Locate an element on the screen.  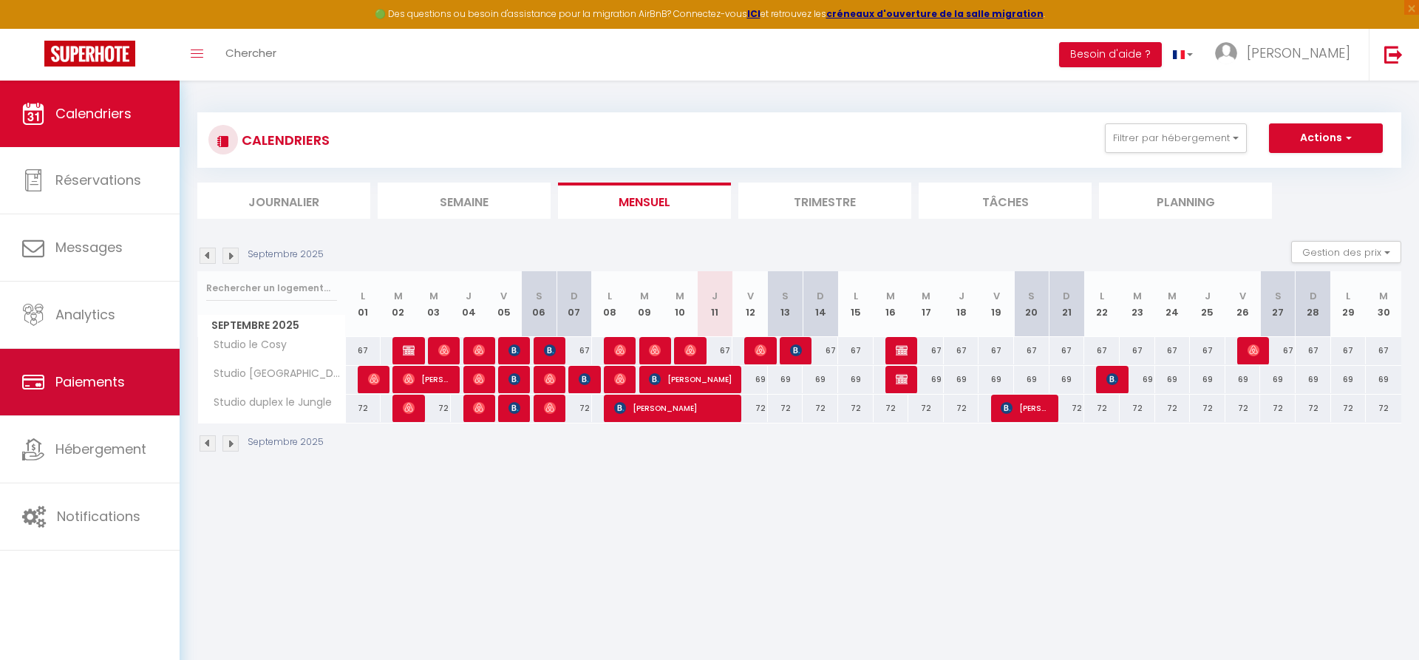
th: 24 is located at coordinates (1173, 304).